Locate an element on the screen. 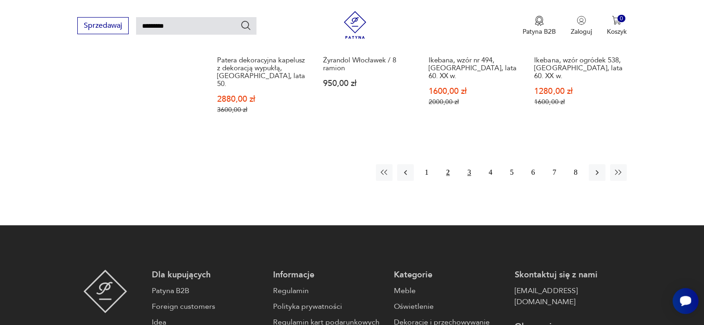 The height and width of the screenshot is (325, 704). div: 0 is located at coordinates (621, 19).